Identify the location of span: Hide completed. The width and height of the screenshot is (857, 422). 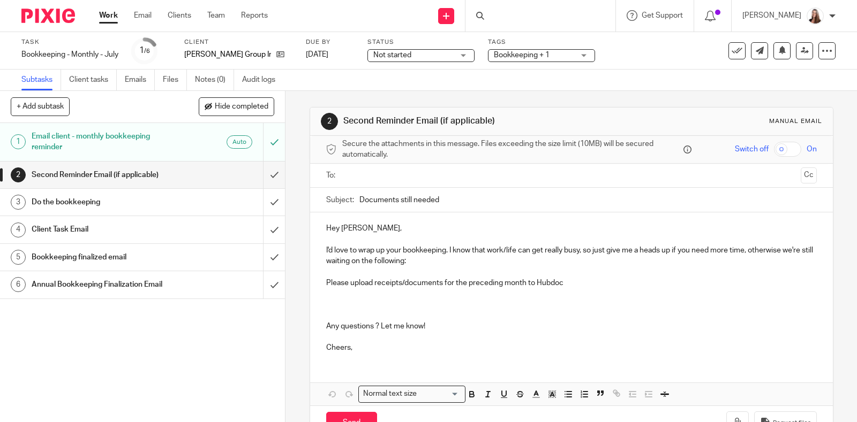
(241, 107).